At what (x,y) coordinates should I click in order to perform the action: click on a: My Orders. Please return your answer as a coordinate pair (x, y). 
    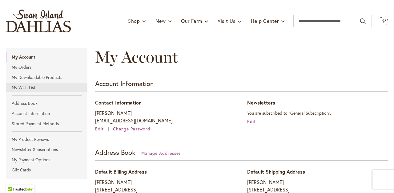
    Looking at the image, I should click on (47, 67).